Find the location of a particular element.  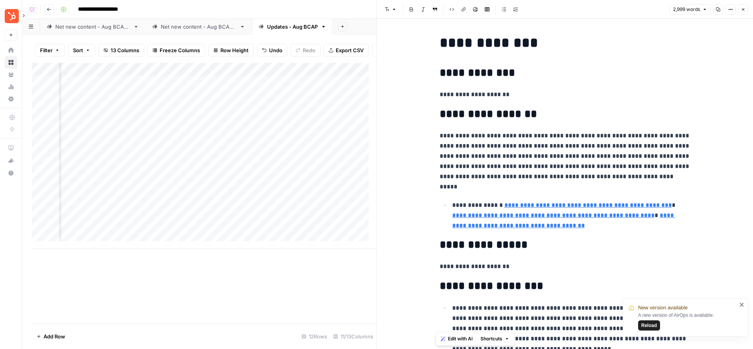

button: What's new? is located at coordinates (11, 160).